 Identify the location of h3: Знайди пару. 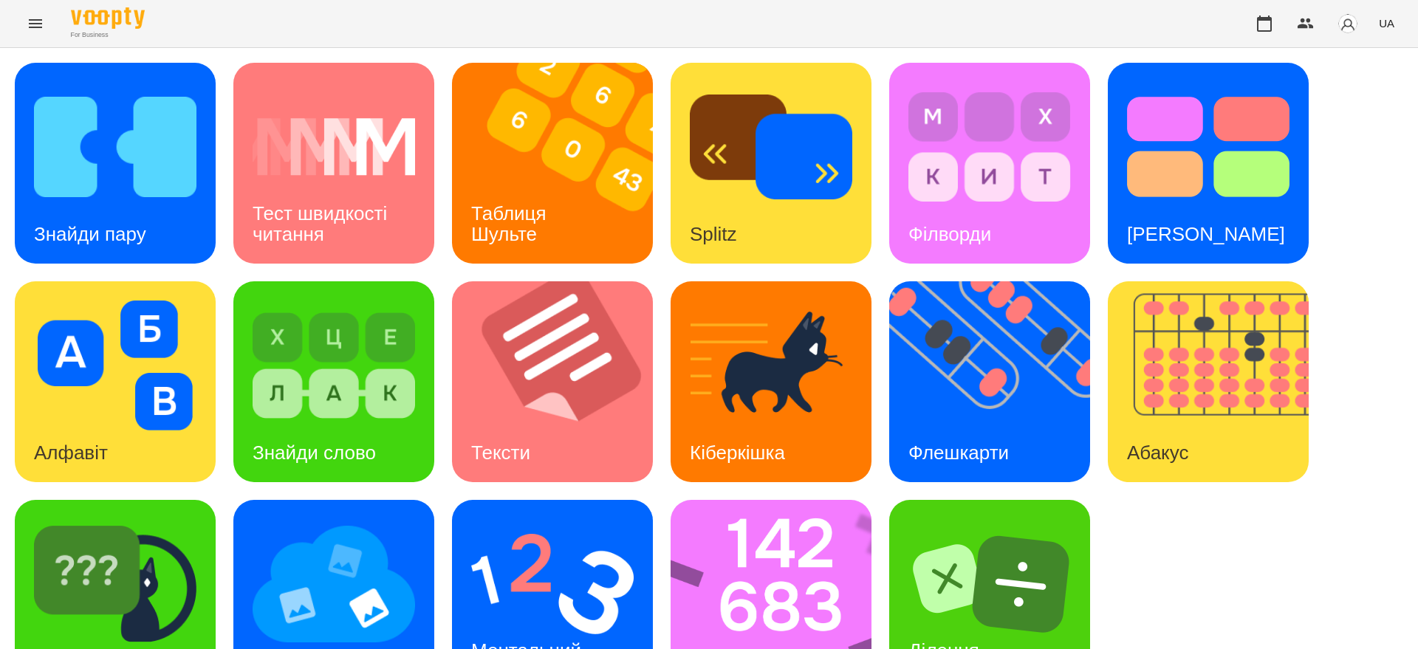
(90, 234).